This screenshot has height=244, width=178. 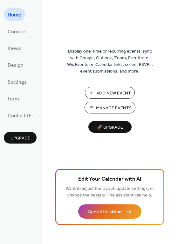 What do you see at coordinates (17, 32) in the screenshot?
I see `span: Connect` at bounding box center [17, 32].